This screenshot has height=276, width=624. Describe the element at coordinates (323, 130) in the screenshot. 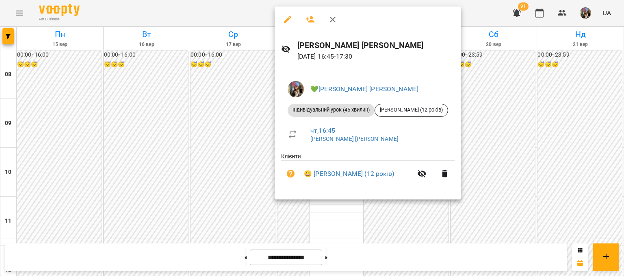

I see `a: чт , 16:45` at that location.